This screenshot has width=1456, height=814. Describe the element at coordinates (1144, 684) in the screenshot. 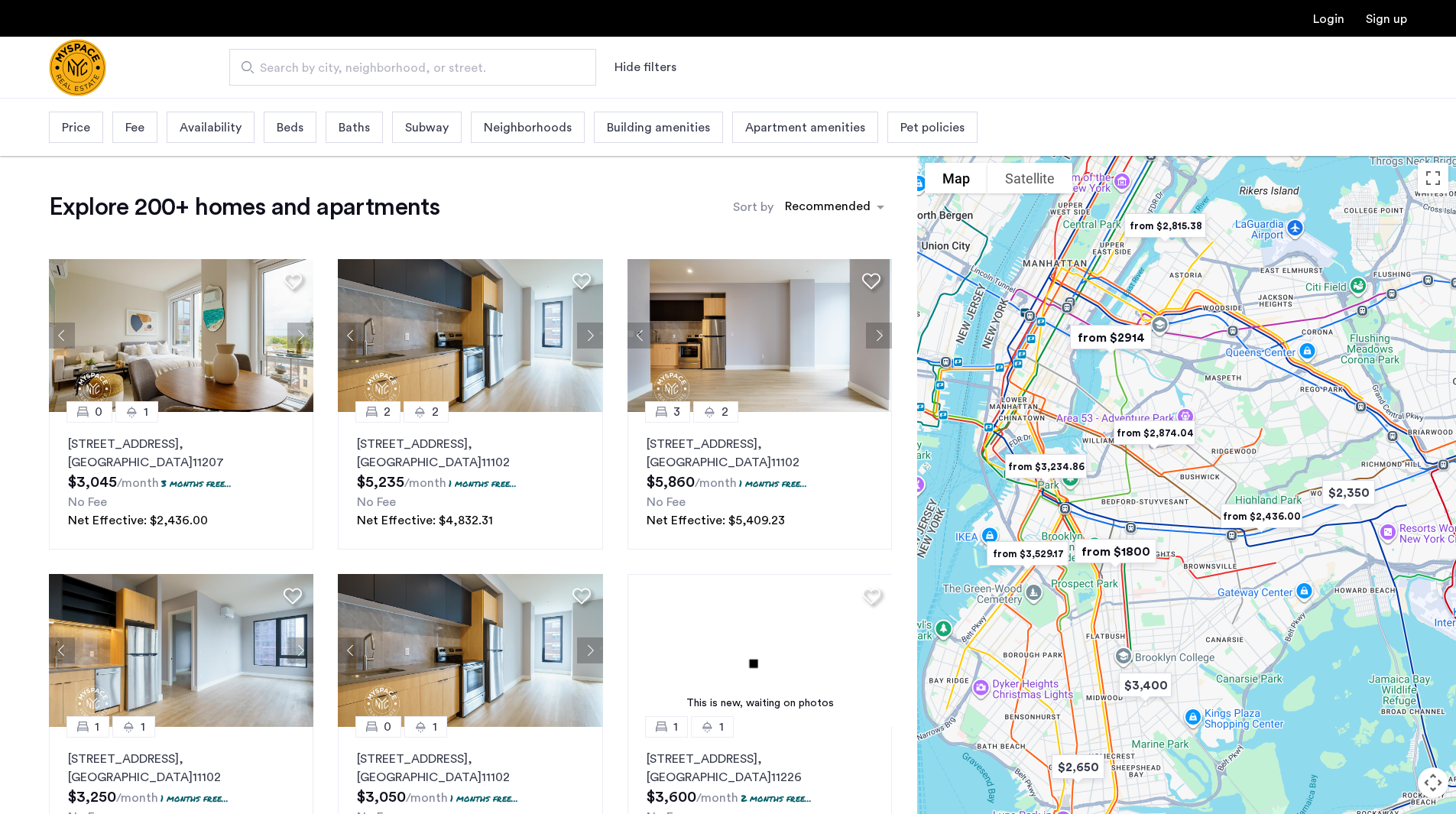

I see `div: $3,400` at that location.